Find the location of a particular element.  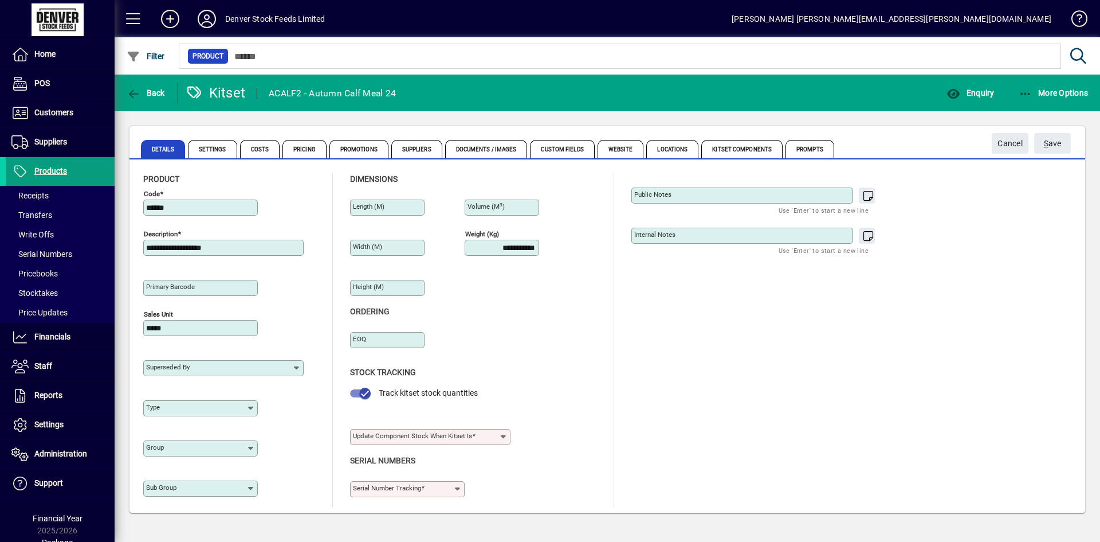

button: Save is located at coordinates (1053, 143).